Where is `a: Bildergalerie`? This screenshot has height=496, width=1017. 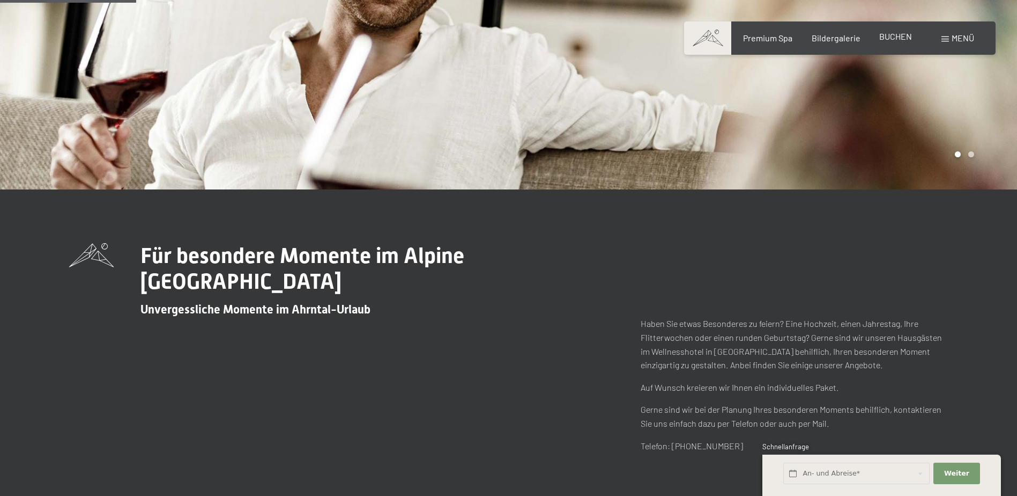 a: Bildergalerie is located at coordinates (836, 38).